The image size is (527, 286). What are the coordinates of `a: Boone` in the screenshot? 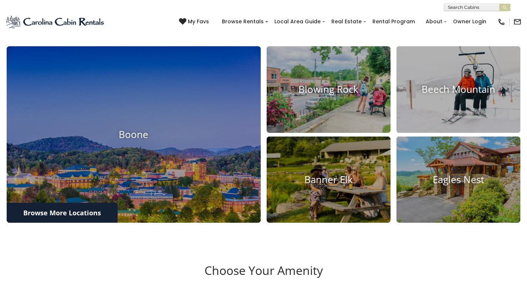 It's located at (133, 135).